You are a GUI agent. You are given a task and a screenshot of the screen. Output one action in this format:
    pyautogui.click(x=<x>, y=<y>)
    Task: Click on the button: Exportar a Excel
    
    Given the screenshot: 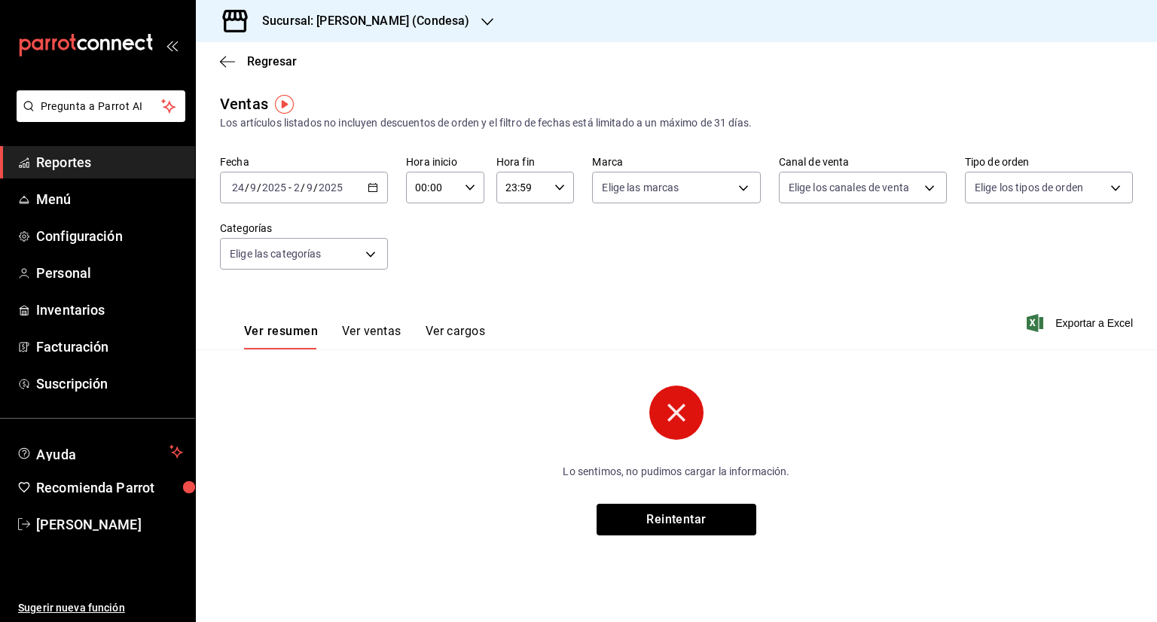 What is the action you would take?
    pyautogui.click(x=1081, y=323)
    